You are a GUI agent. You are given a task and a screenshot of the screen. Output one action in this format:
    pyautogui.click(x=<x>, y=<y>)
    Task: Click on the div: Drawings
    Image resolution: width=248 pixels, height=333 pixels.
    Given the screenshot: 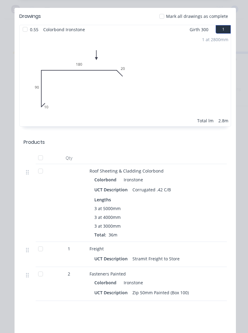 What is the action you would take?
    pyautogui.click(x=30, y=16)
    